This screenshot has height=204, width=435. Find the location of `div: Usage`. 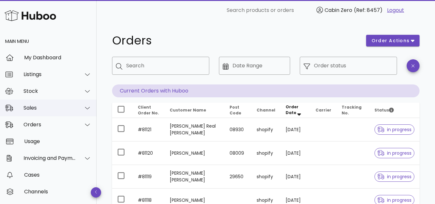

div: Usage is located at coordinates (58, 141).